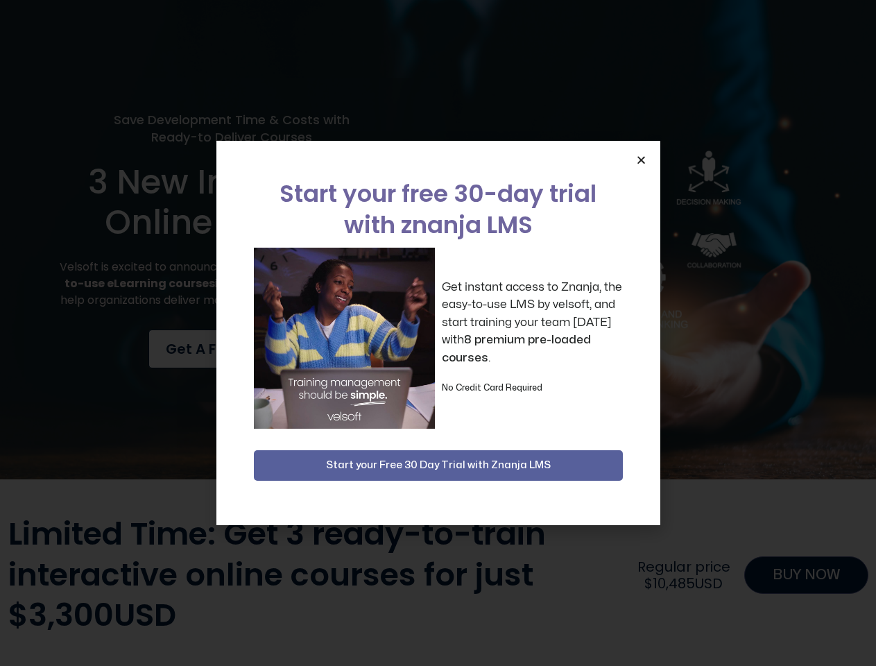 The image size is (876, 666). I want to click on h2: Start your free 30-day trial with znanja LMS, so click(438, 209).